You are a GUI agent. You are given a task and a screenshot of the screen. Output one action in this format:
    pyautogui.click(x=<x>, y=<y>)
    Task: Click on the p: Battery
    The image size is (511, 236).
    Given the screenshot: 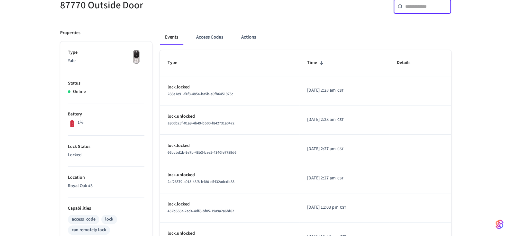 What is the action you would take?
    pyautogui.click(x=106, y=114)
    